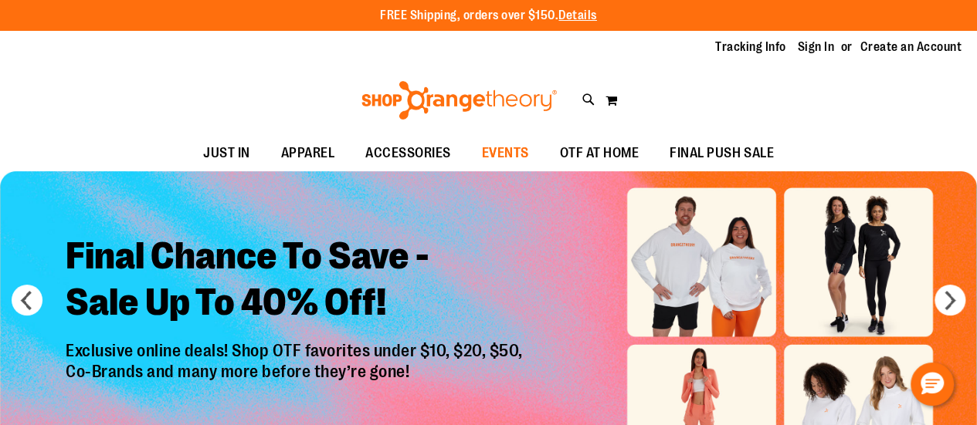 This screenshot has height=425, width=977. I want to click on span: OTF AT HOME, so click(599, 153).